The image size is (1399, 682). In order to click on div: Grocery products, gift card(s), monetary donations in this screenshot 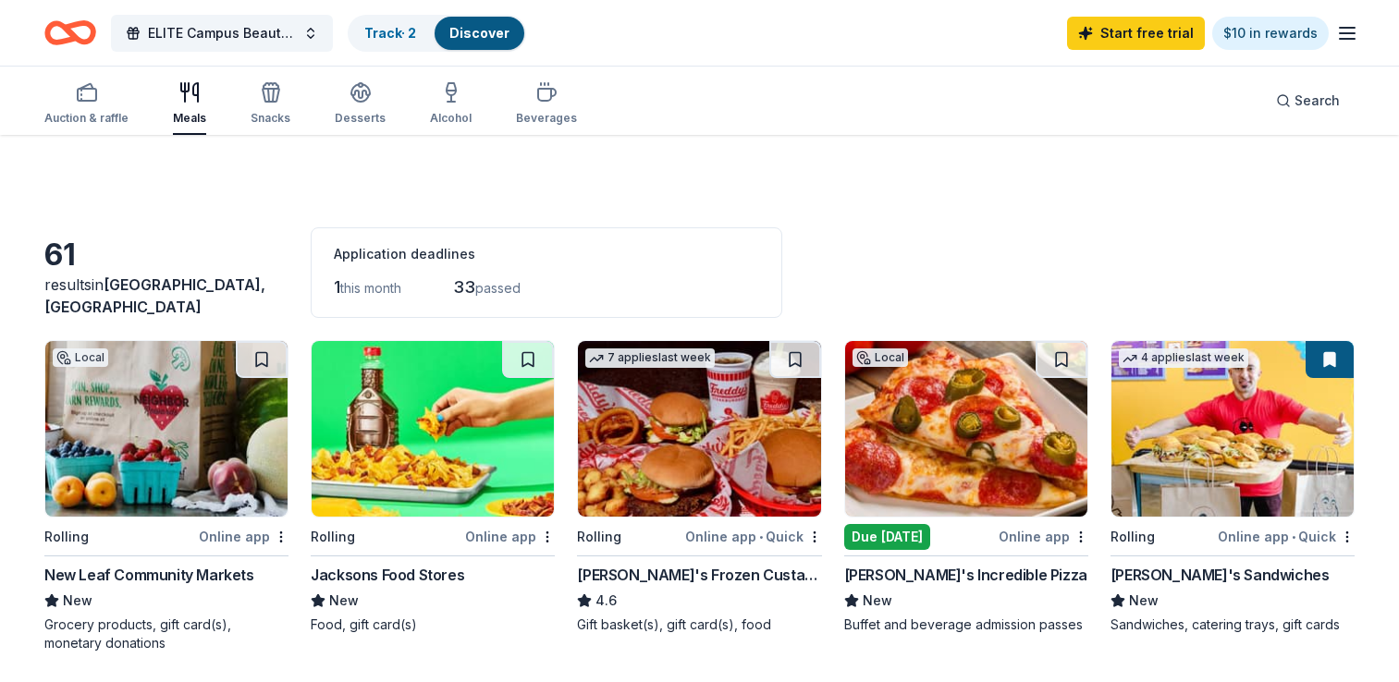, I will do `click(166, 634)`.